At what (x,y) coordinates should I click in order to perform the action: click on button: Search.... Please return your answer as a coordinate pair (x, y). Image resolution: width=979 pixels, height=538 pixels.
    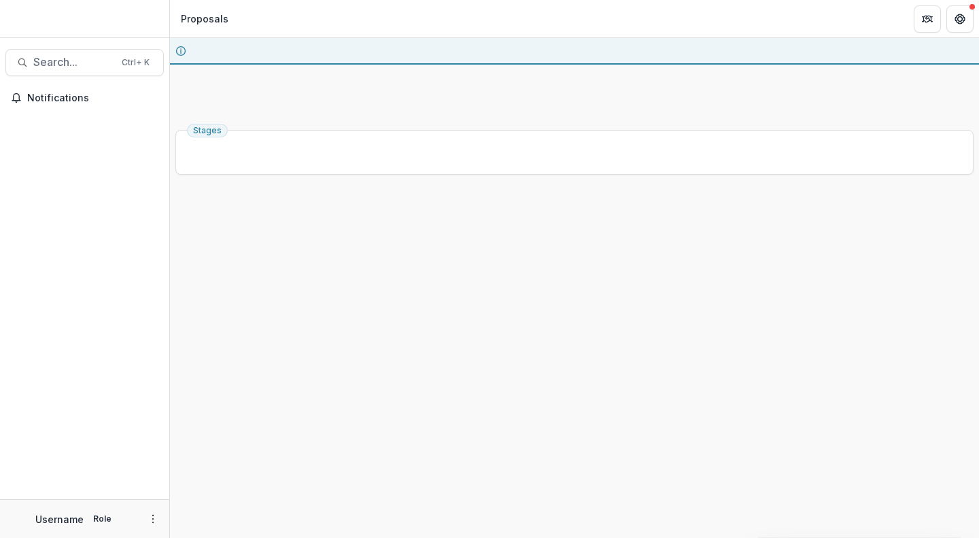
    Looking at the image, I should click on (84, 63).